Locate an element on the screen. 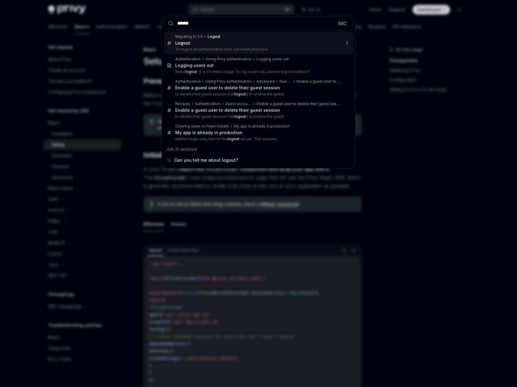 The height and width of the screenshot is (387, 517). div: Recipes is located at coordinates (183, 104).